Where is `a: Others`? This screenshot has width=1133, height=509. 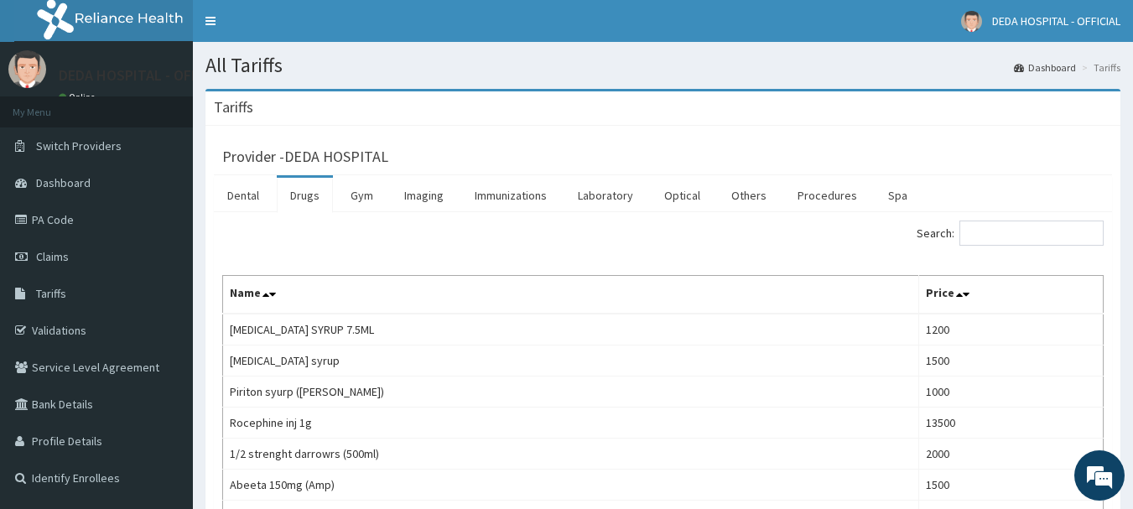 a: Others is located at coordinates (749, 195).